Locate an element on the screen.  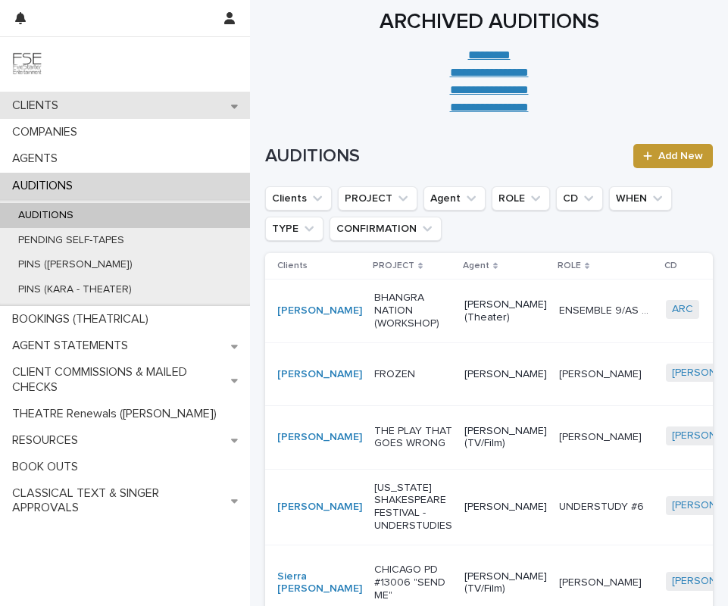
p: Clients is located at coordinates (292, 266).